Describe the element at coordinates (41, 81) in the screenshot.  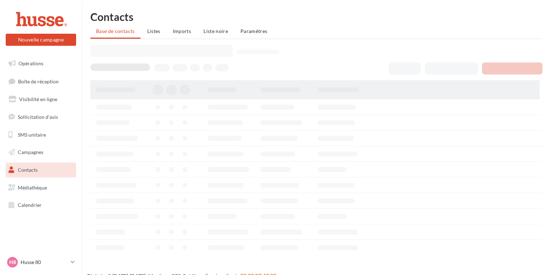
I see `a: Boîte de réception` at that location.